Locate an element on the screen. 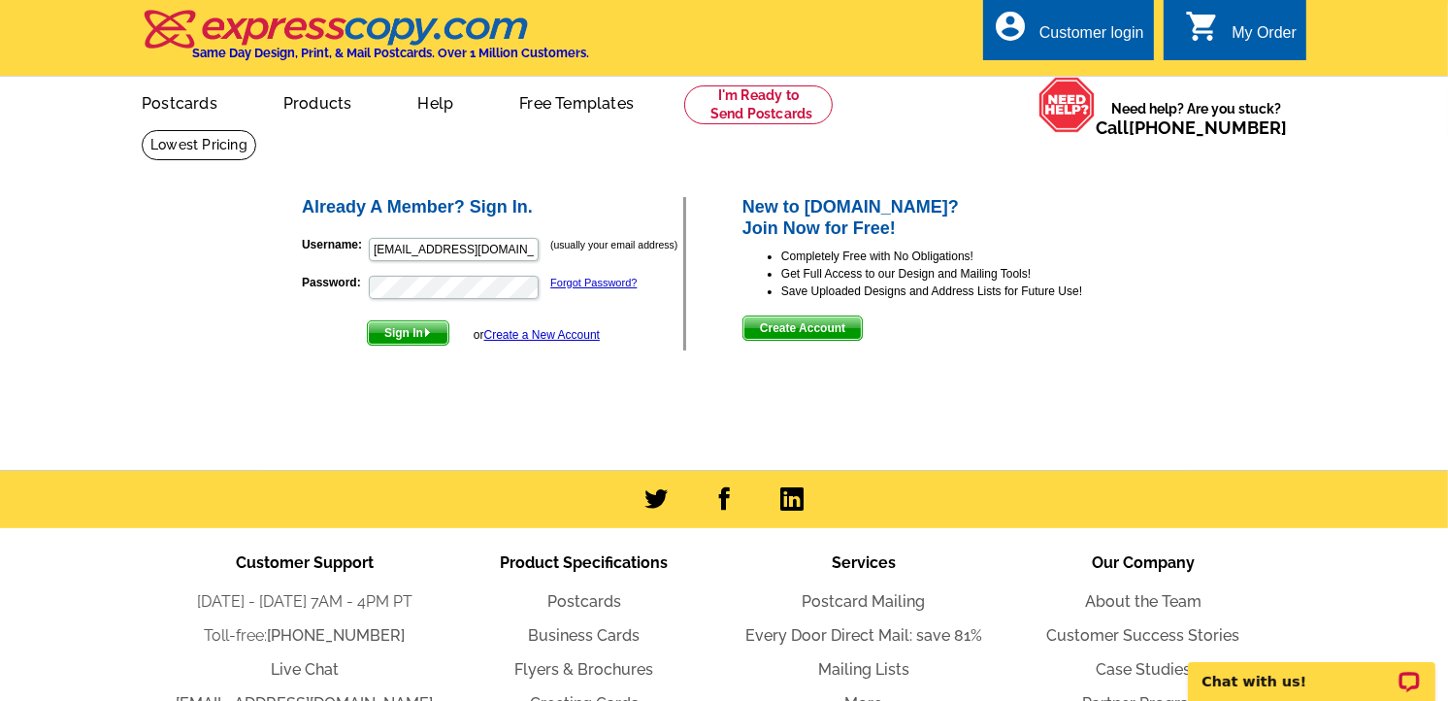 Image resolution: width=1448 pixels, height=701 pixels. span: Our Company is located at coordinates (1143, 562).